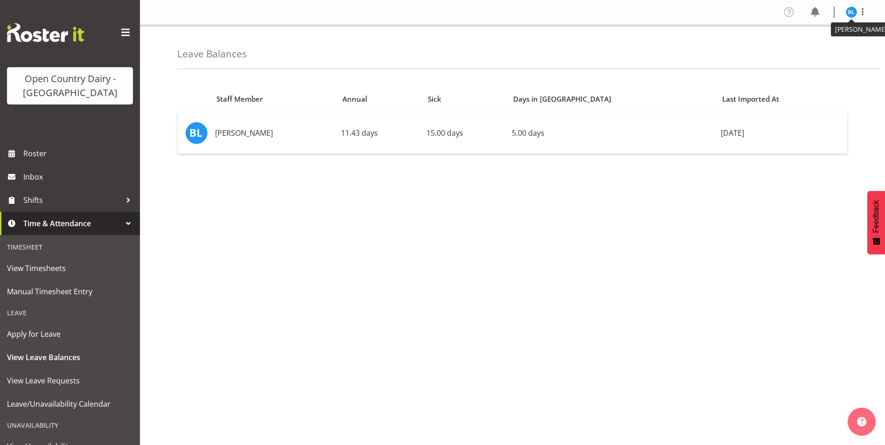 Image resolution: width=885 pixels, height=445 pixels. Describe the element at coordinates (876, 222) in the screenshot. I see `button: Feedback - Show survey` at that location.